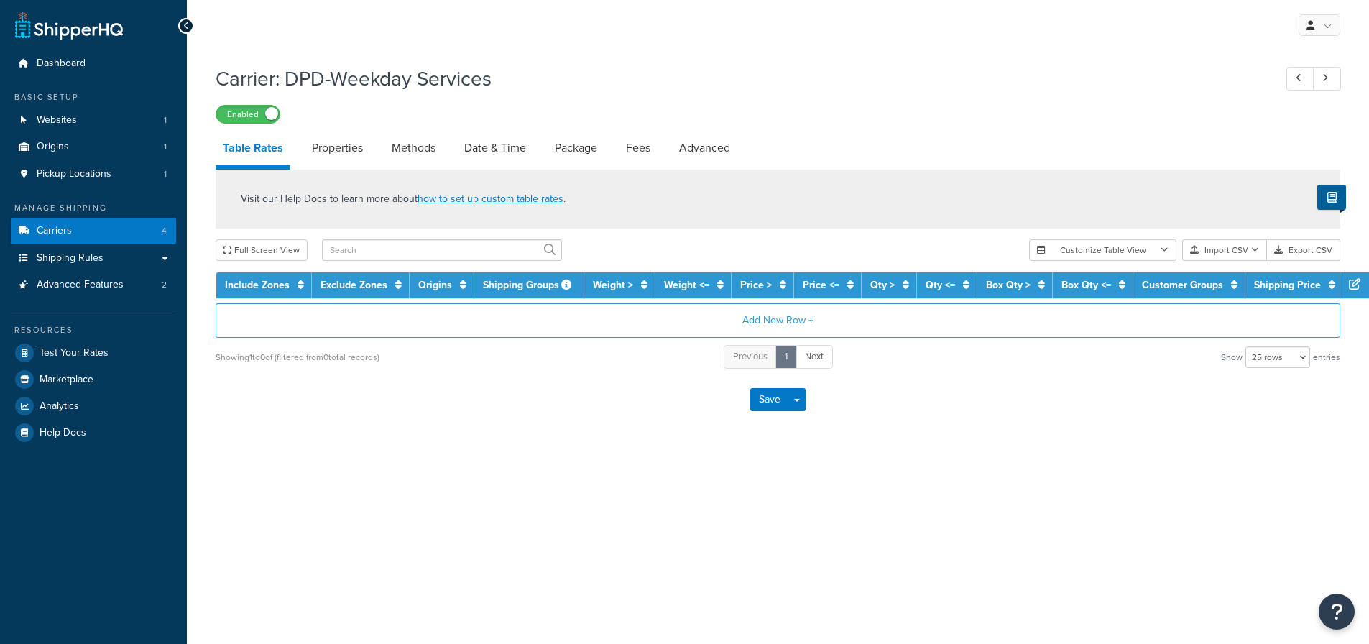 The height and width of the screenshot is (644, 1369). What do you see at coordinates (93, 433) in the screenshot?
I see `a: Help Docs` at bounding box center [93, 433].